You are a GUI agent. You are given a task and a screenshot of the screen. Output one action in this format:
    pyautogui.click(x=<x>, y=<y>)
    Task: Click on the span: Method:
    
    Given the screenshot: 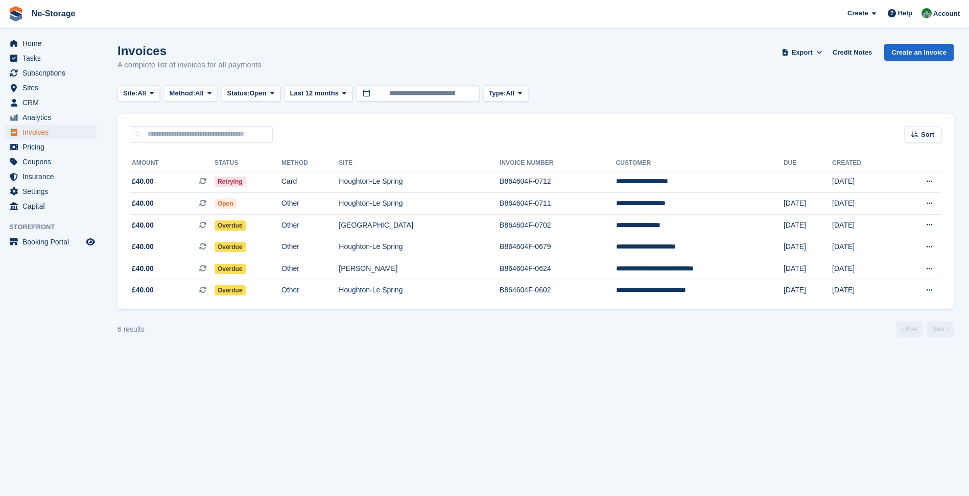 What is the action you would take?
    pyautogui.click(x=182, y=93)
    